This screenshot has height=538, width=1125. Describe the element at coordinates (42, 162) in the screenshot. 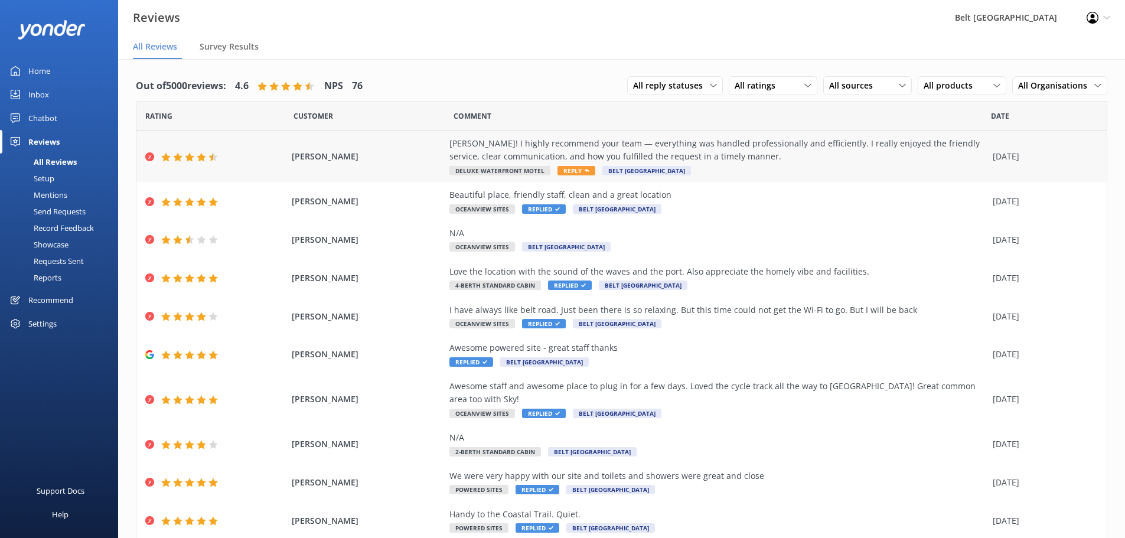

I see `div: All Reviews` at that location.